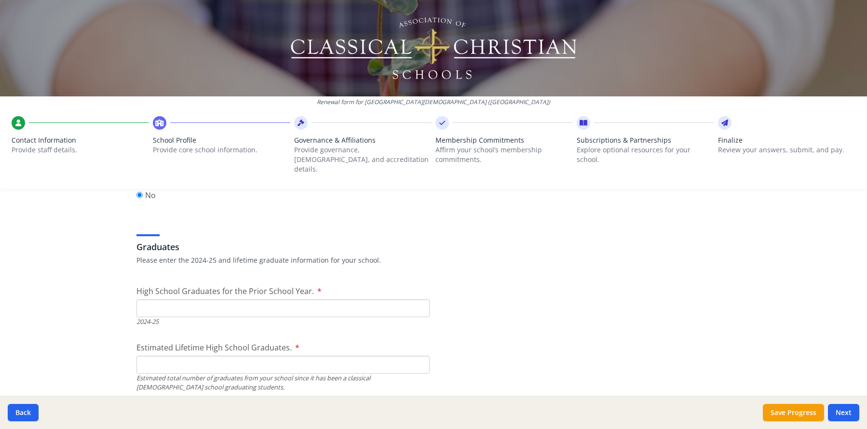  Describe the element at coordinates (645, 155) in the screenshot. I see `p: Explore optional resources for your school.` at that location.